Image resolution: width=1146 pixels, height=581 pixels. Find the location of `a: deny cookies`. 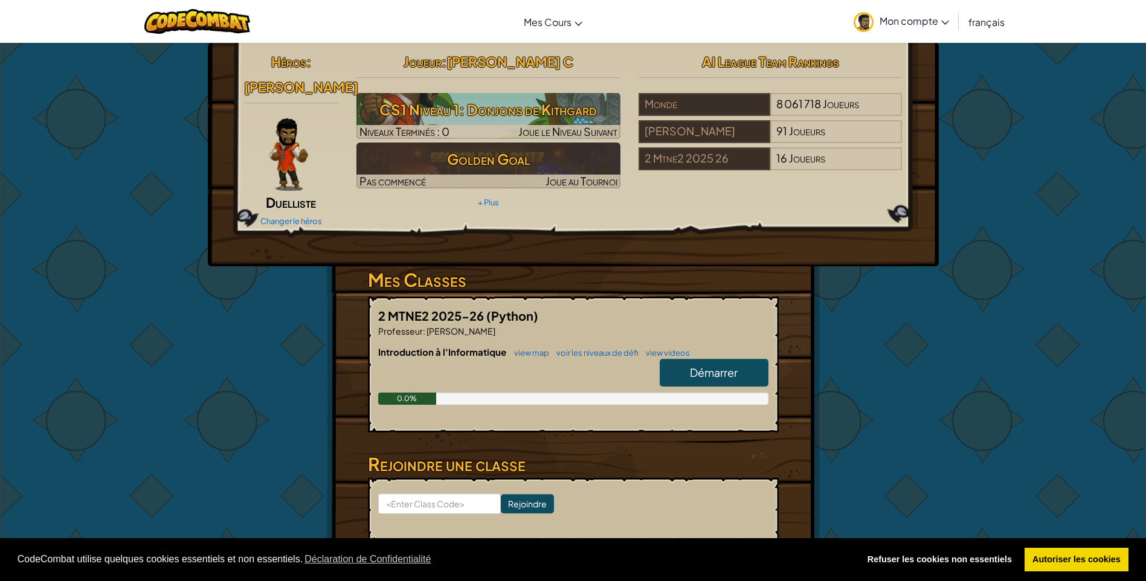

a: deny cookies is located at coordinates (940, 560).